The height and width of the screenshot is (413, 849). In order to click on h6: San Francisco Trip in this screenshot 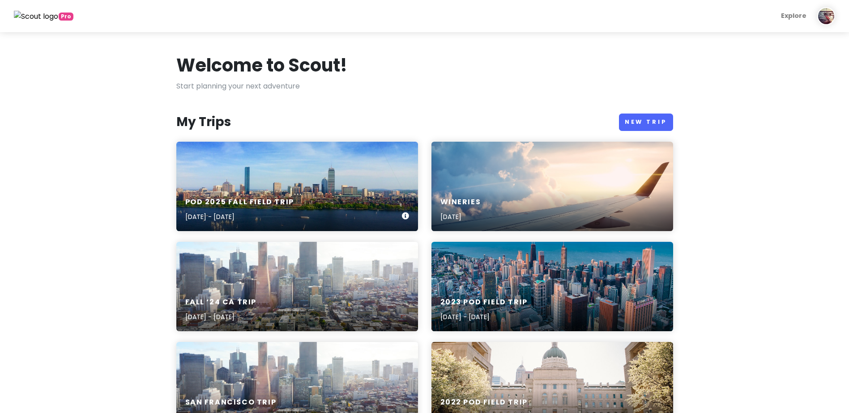, I will do `click(231, 403)`.